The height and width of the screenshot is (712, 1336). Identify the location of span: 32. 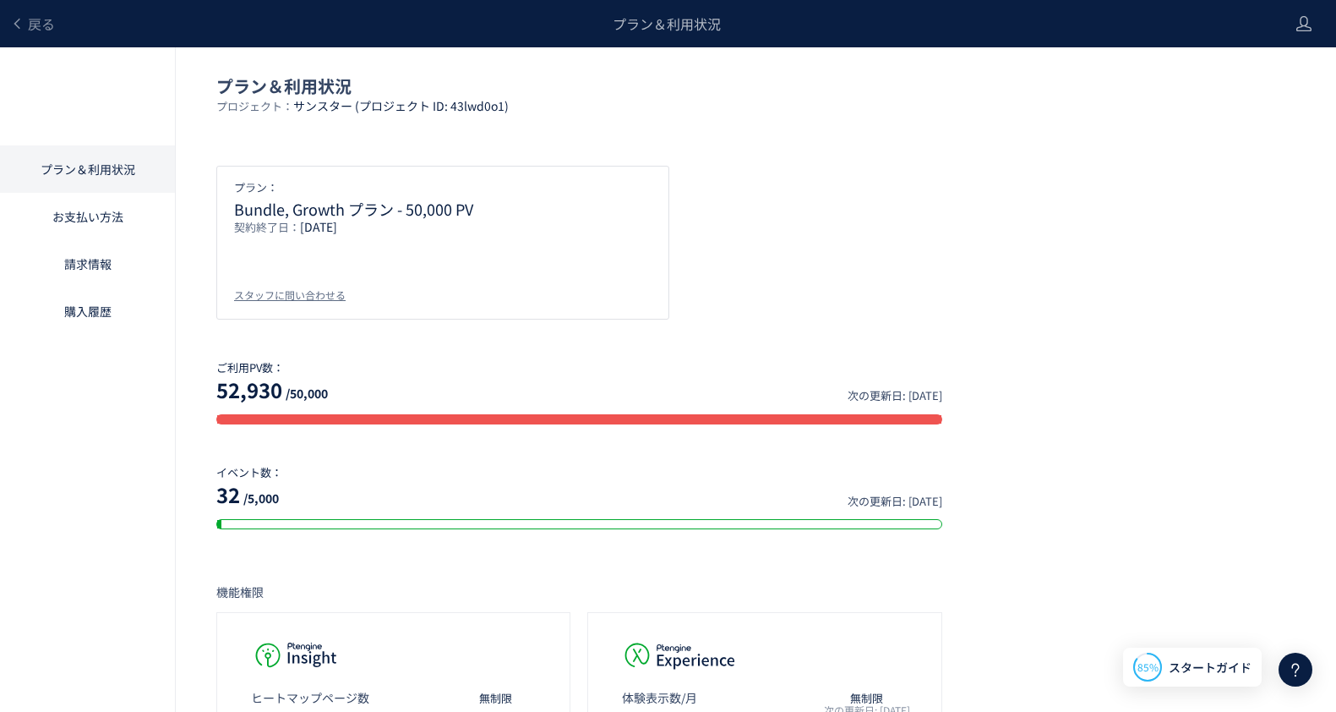
(228, 494).